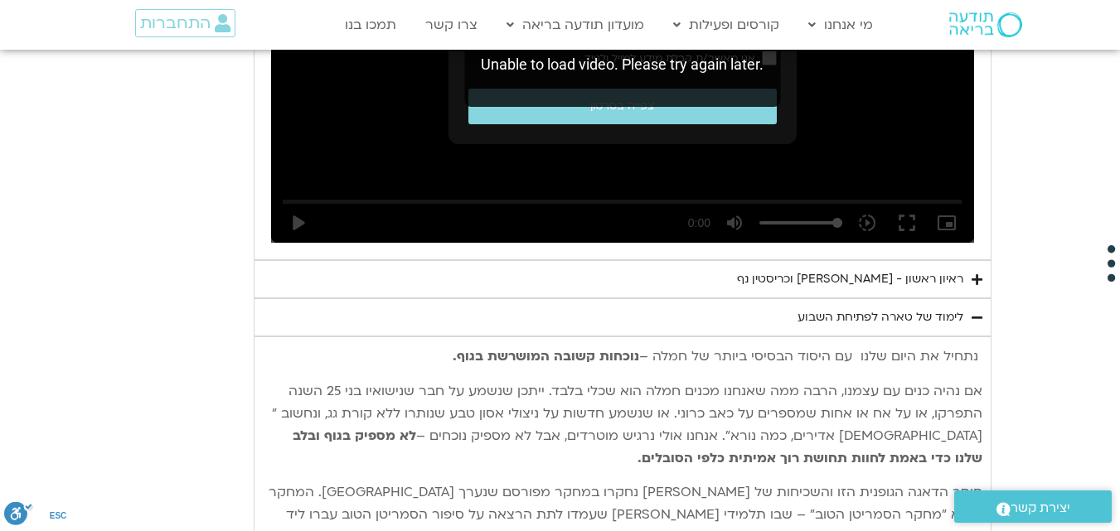  I want to click on a: תמכו בנו, so click(370, 25).